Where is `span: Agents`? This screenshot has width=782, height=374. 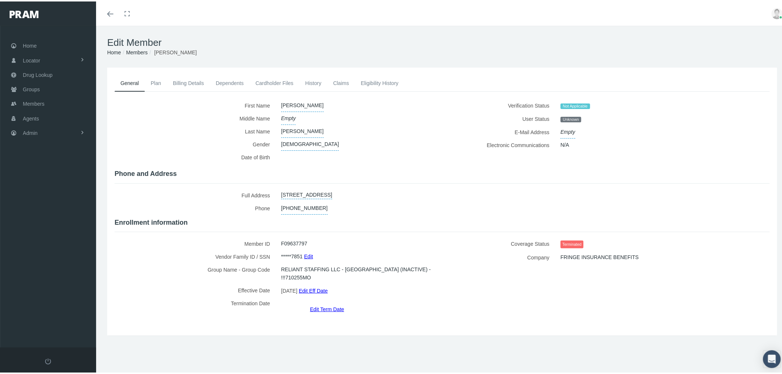
span: Agents is located at coordinates (31, 117).